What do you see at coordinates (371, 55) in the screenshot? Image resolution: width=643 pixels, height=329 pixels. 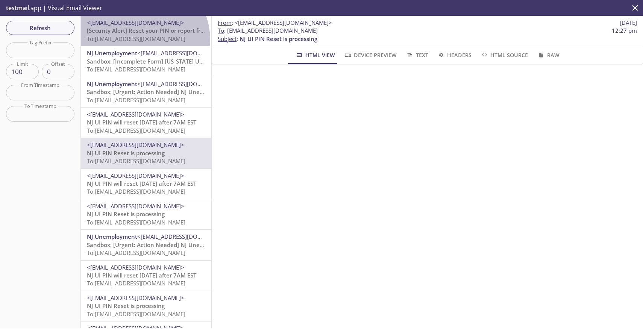 I see `span: Device Preview` at bounding box center [371, 55].